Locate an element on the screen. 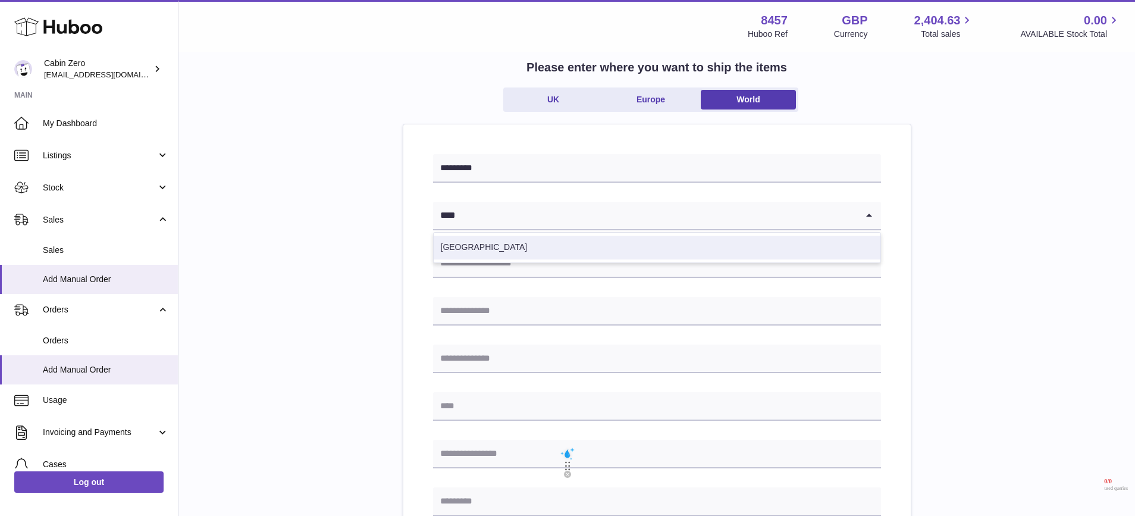  span: Stock is located at coordinates (99, 187).